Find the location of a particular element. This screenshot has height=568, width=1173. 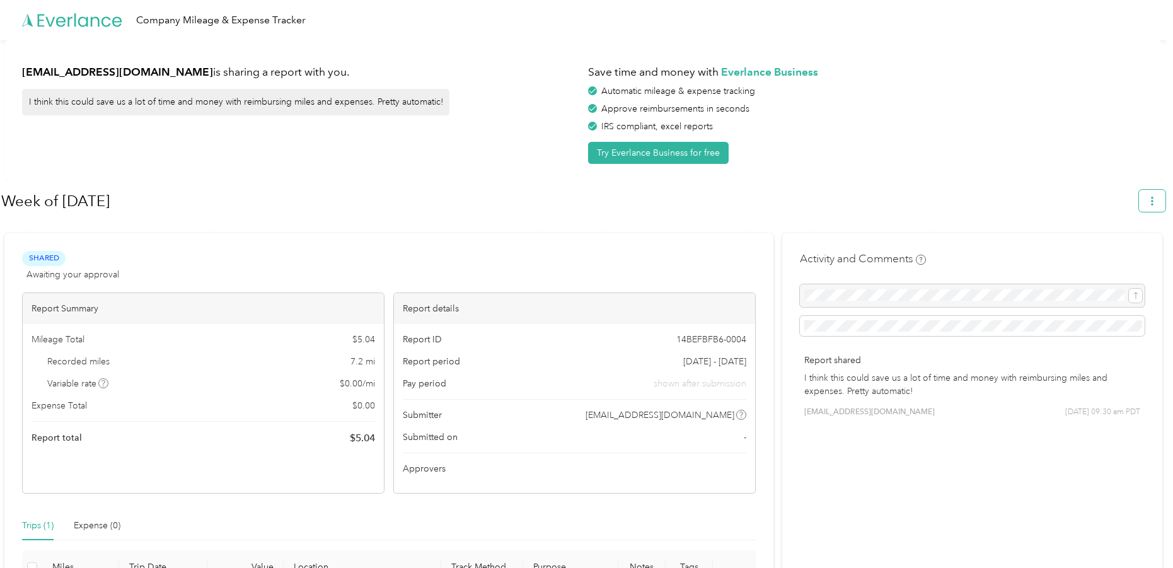

span: Submitter is located at coordinates (422, 415).